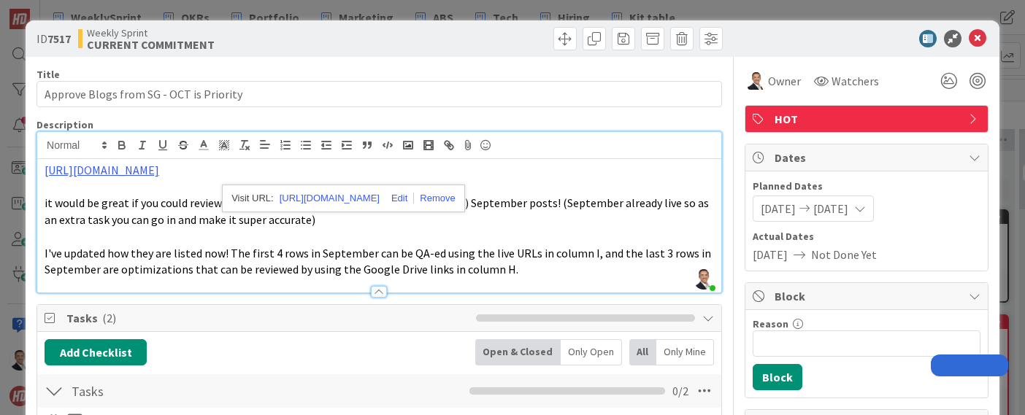 The width and height of the screenshot is (1025, 415). Describe the element at coordinates (65, 125) in the screenshot. I see `span: Description` at that location.